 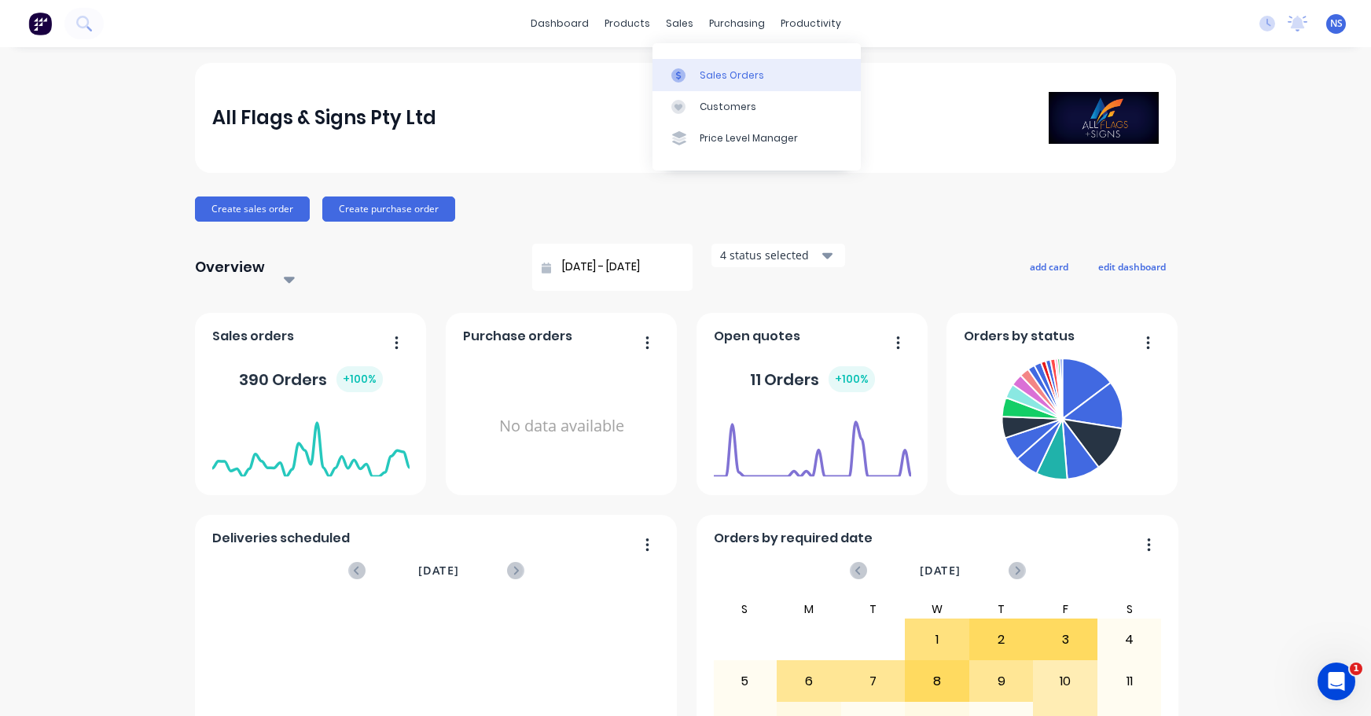 I want to click on span: Open quotes, so click(x=757, y=337).